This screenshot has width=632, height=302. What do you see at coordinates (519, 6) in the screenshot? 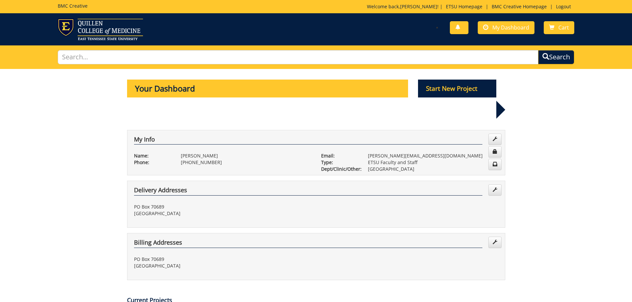
I see `a: BMC Creative Homepage` at bounding box center [519, 6].